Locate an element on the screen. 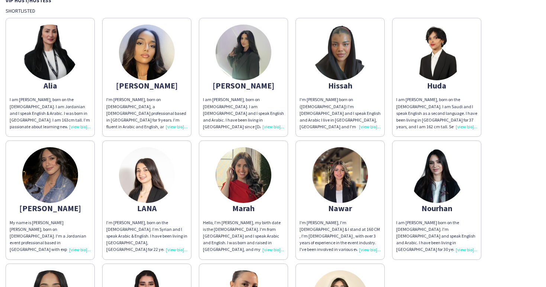 Image resolution: width=546 pixels, height=287 pixels. img: thumb-6559779abb9d4.jpeg is located at coordinates (147, 52).